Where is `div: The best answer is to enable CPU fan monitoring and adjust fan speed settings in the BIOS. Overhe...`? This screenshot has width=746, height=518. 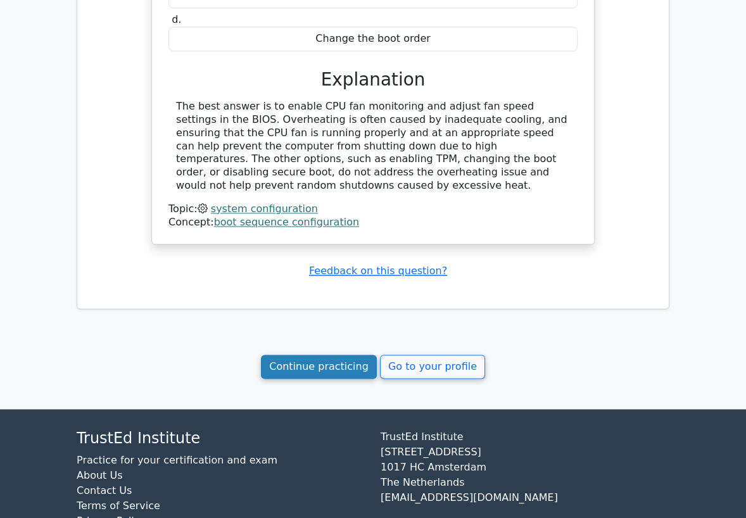 div: The best answer is to enable CPU fan monitoring and adjust fan speed settings in the BIOS. Overhe... is located at coordinates (373, 146).